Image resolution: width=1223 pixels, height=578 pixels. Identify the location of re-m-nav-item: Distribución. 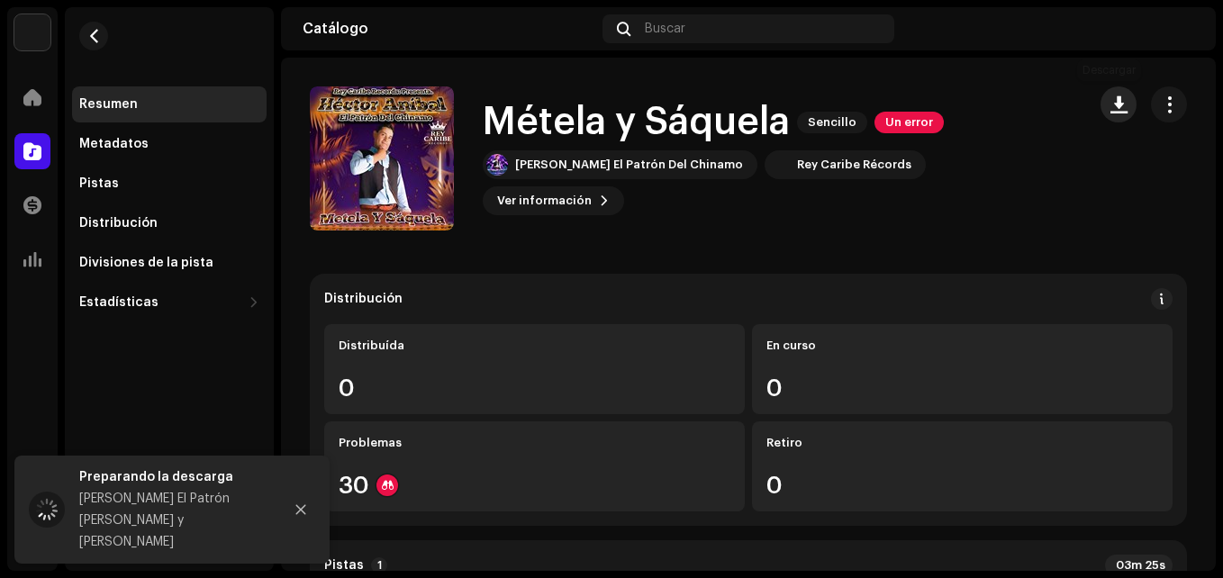
(169, 223).